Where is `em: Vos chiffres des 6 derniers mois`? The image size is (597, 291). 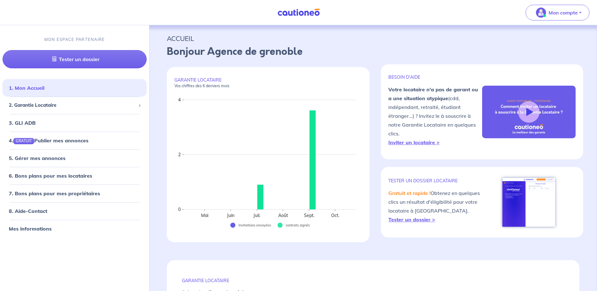
em: Vos chiffres des 6 derniers mois is located at coordinates (202, 86).